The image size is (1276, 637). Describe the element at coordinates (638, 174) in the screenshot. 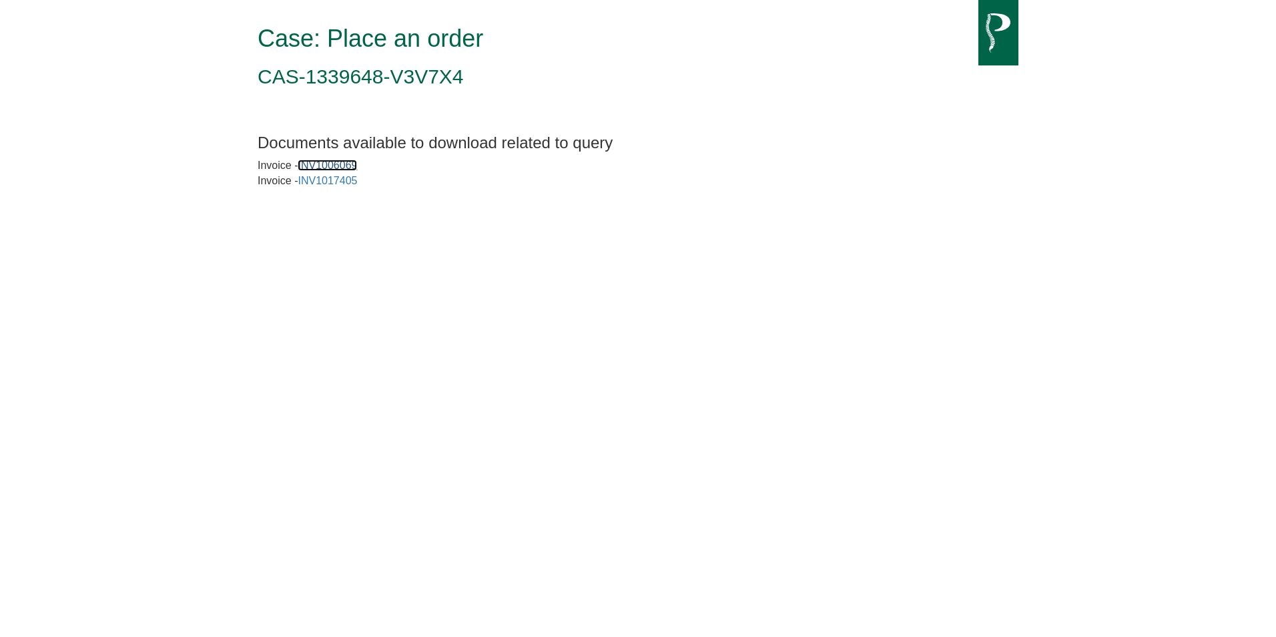

I see `div: Invoice - Invoice -` at that location.